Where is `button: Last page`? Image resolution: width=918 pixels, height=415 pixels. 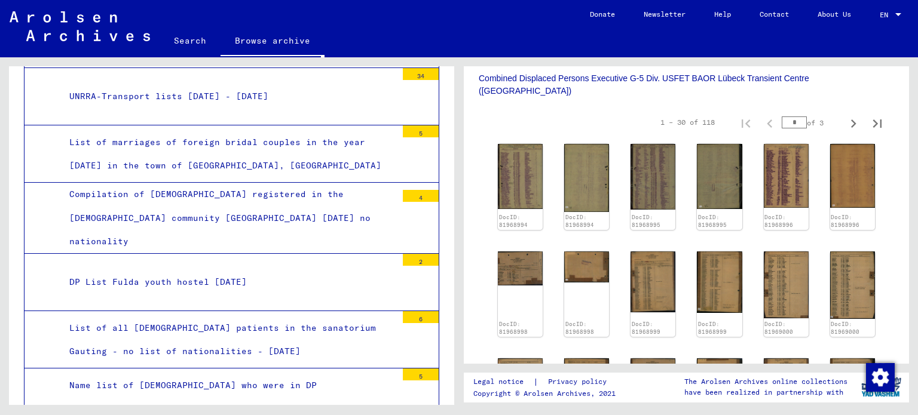 button: Last page is located at coordinates (877, 123).